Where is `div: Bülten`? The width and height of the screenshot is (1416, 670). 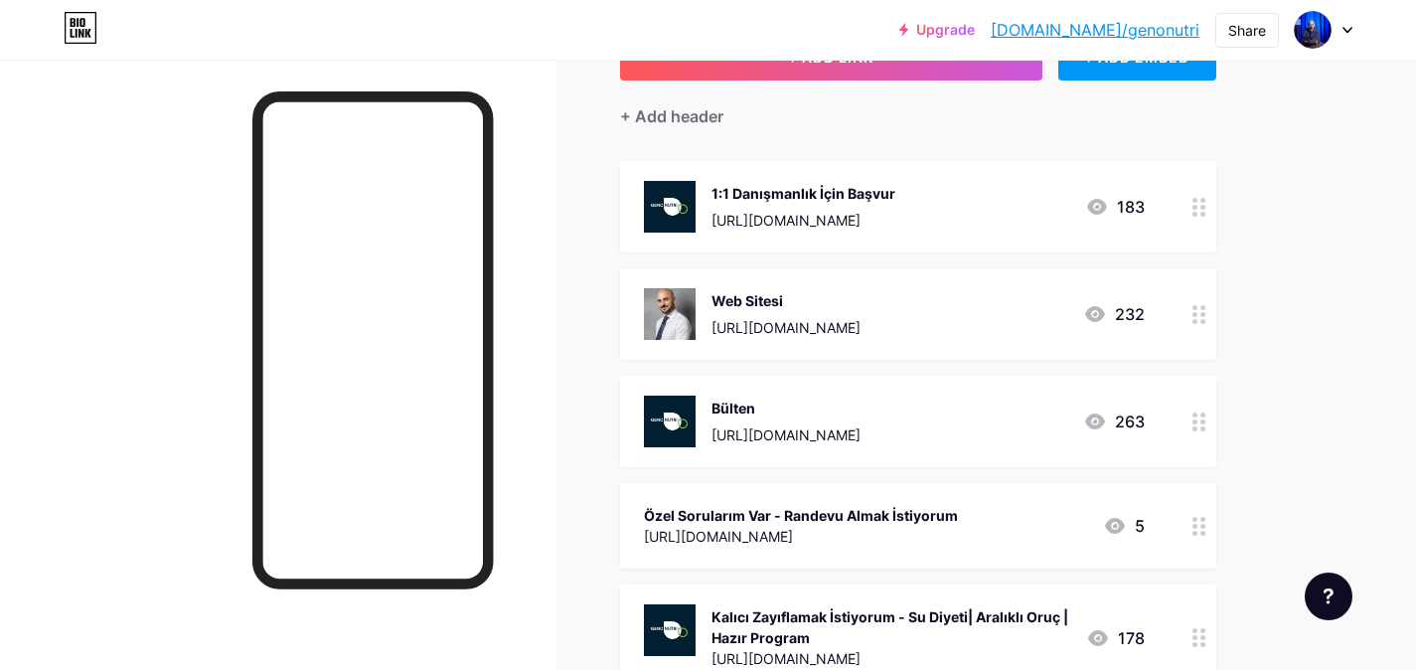
div: Bülten is located at coordinates (786, 407).